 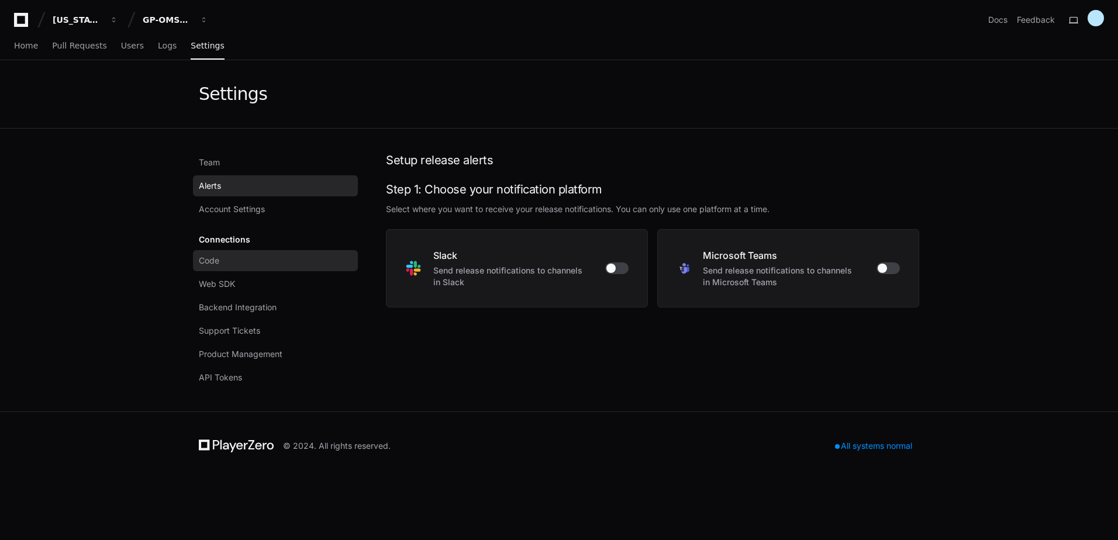 What do you see at coordinates (275, 354) in the screenshot?
I see `a: Product Management` at bounding box center [275, 354].